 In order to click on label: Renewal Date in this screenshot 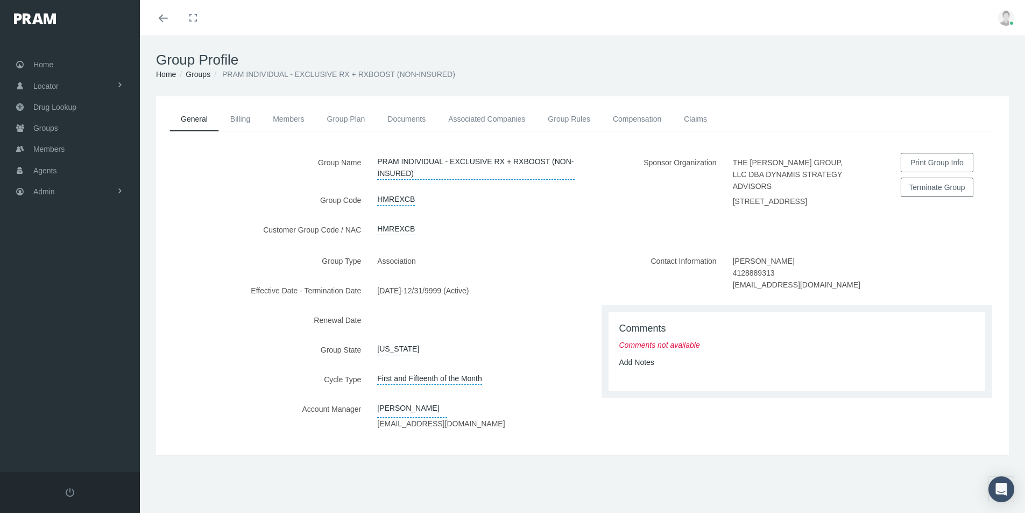, I will do `click(263, 320)`.